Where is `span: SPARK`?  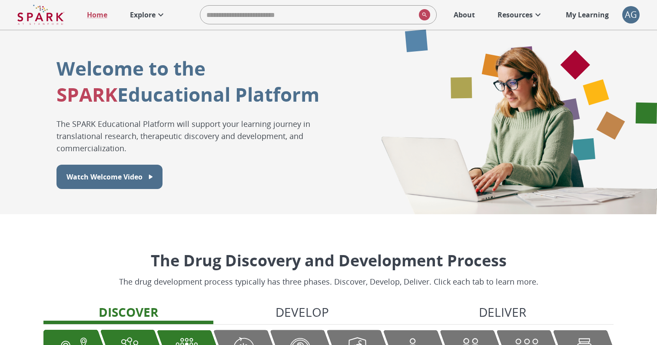
span: SPARK is located at coordinates (87, 94).